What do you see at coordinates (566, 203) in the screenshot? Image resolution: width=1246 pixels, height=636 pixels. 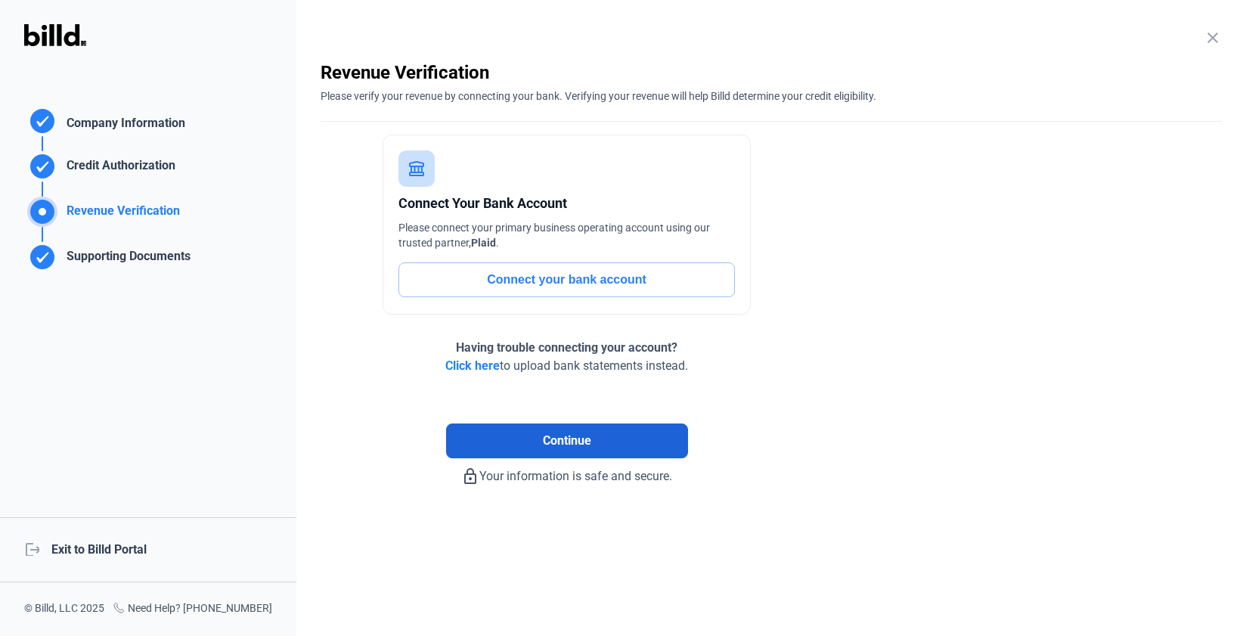 I see `div: Connect Your Bank Account` at bounding box center [566, 203].